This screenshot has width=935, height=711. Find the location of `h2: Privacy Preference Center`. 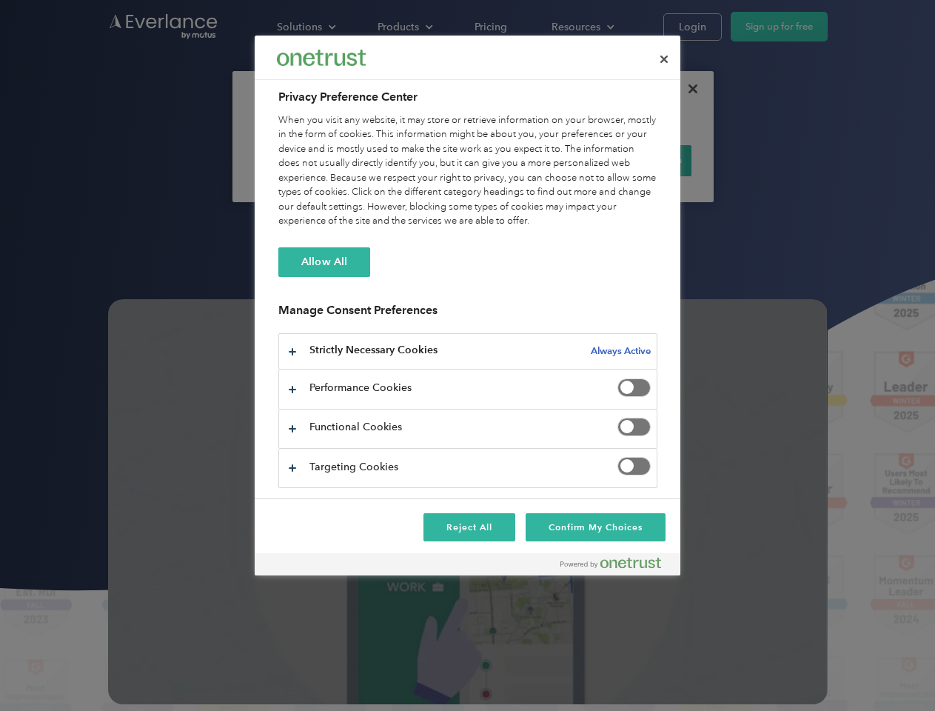

h2: Privacy Preference Center is located at coordinates (468, 97).